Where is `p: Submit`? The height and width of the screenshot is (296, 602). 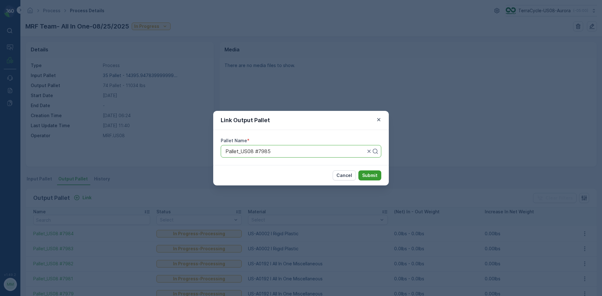 p: Submit is located at coordinates (370, 176).